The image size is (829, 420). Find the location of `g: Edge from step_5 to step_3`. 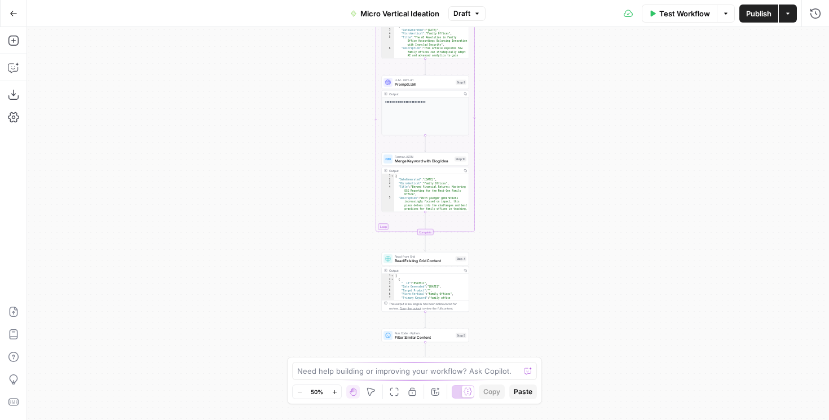

g: Edge from step_5 to step_3 is located at coordinates (425, 350).